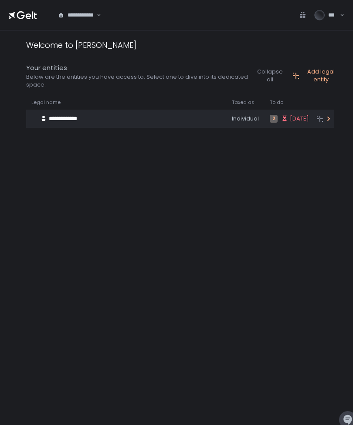 The height and width of the screenshot is (425, 353). I want to click on span: Taxed as, so click(243, 102).